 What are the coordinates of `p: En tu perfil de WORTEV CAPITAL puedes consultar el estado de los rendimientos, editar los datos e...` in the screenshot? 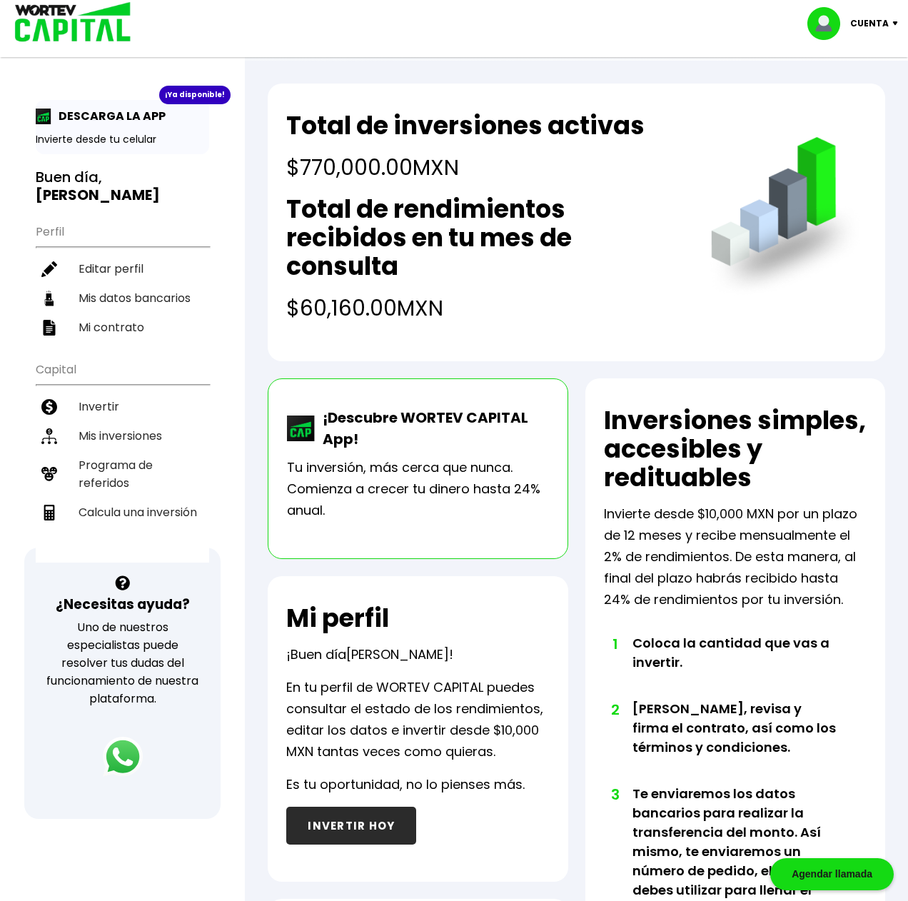 It's located at (418, 720).